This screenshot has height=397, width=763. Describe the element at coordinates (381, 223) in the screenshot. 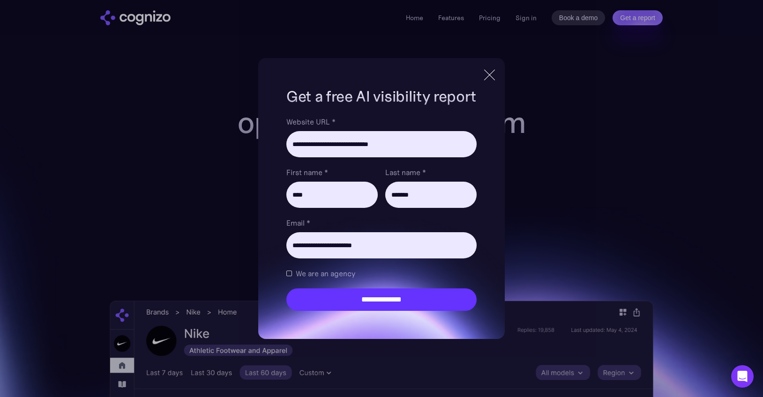

I see `label: Email *` at that location.